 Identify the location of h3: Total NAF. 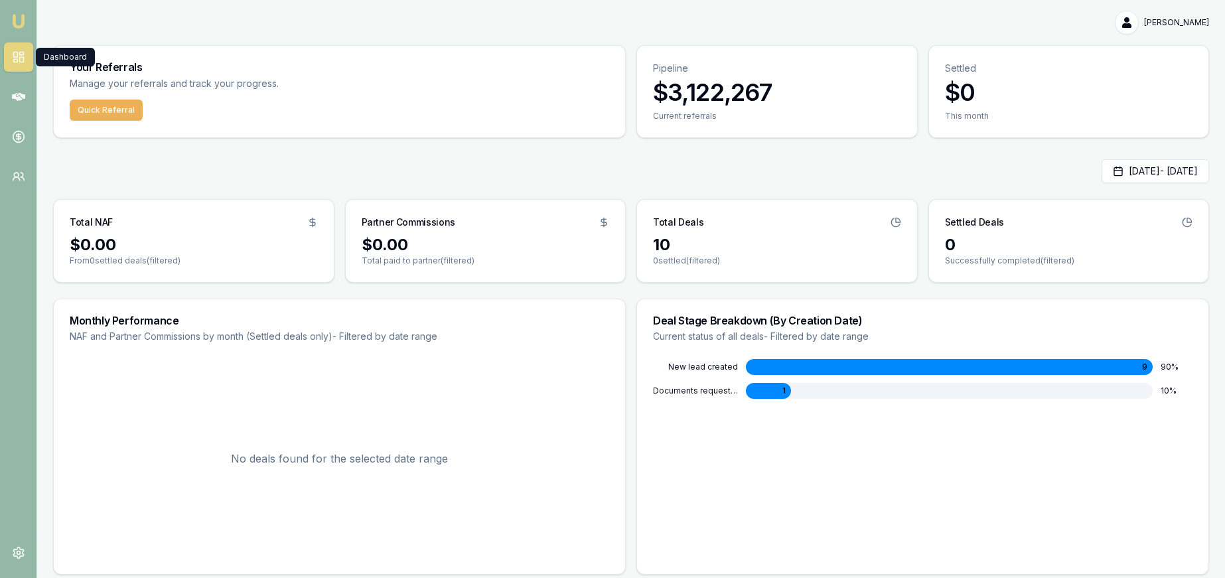
(91, 222).